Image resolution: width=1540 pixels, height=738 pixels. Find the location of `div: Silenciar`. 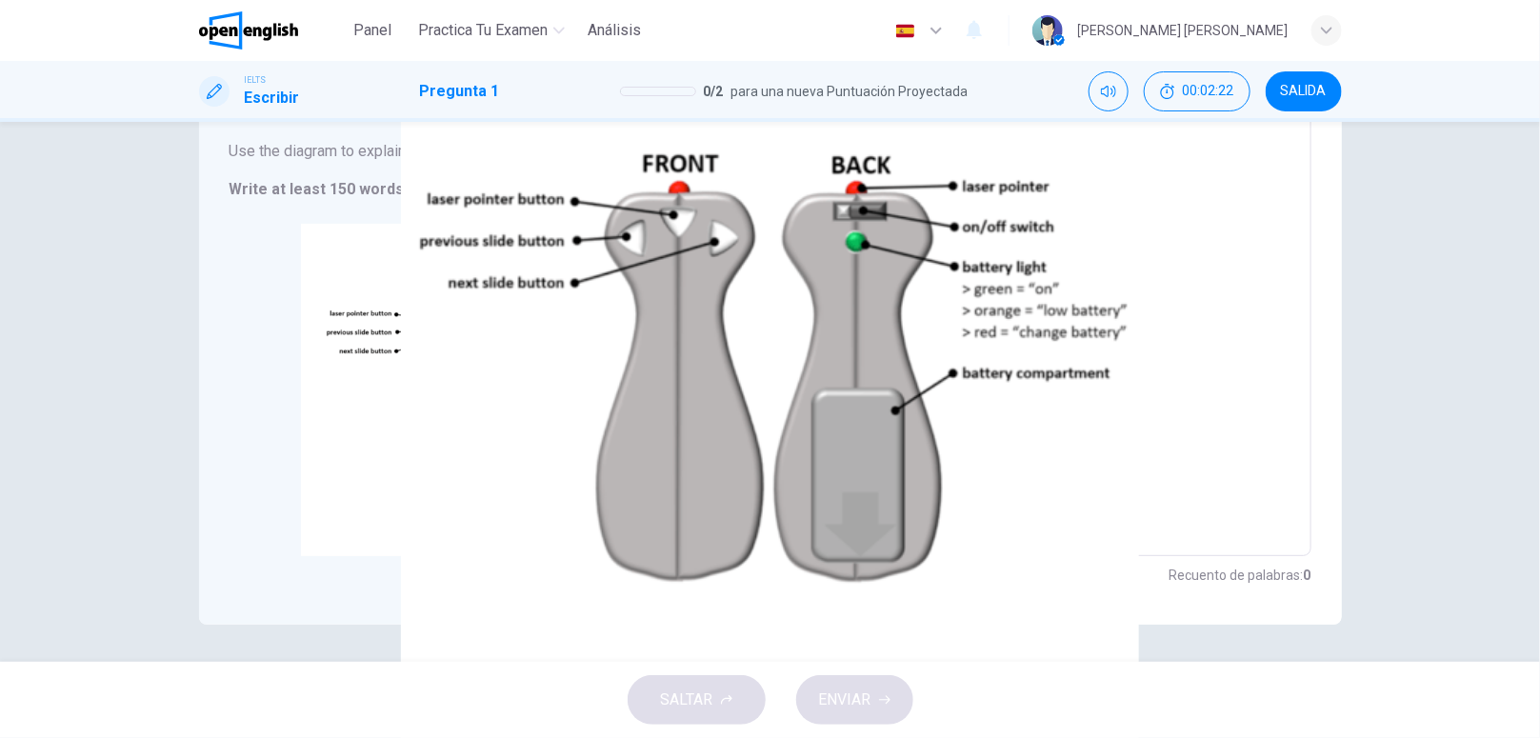

div: Silenciar is located at coordinates (1109, 91).